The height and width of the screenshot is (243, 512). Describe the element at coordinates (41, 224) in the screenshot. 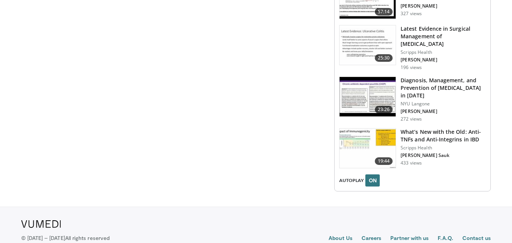

I see `img: VuMedi Logo` at that location.